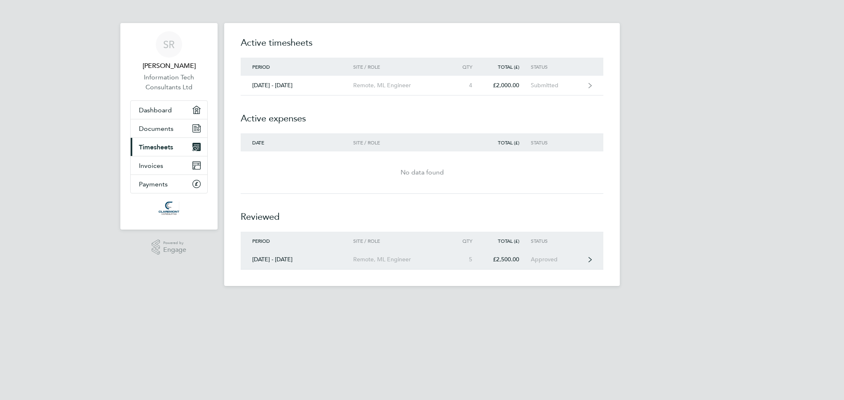 This screenshot has width=844, height=400. What do you see at coordinates (175, 243) in the screenshot?
I see `span: Powered by` at bounding box center [175, 243].